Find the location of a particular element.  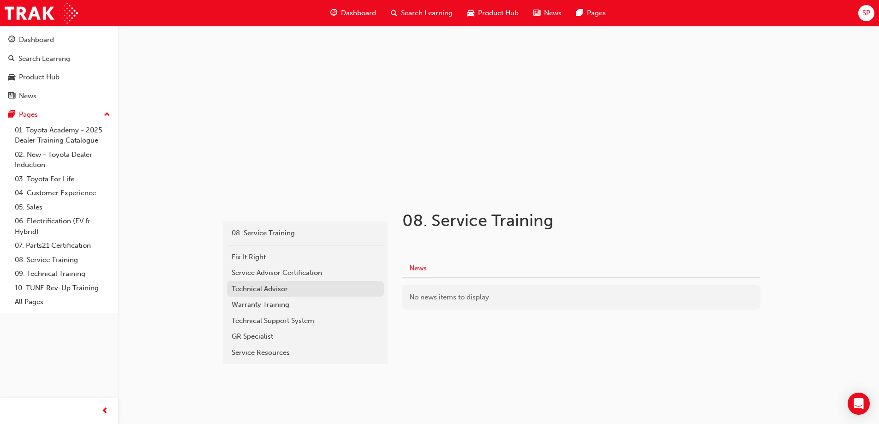

a: 02. New - Toyota Dealer Induction is located at coordinates (62, 160).